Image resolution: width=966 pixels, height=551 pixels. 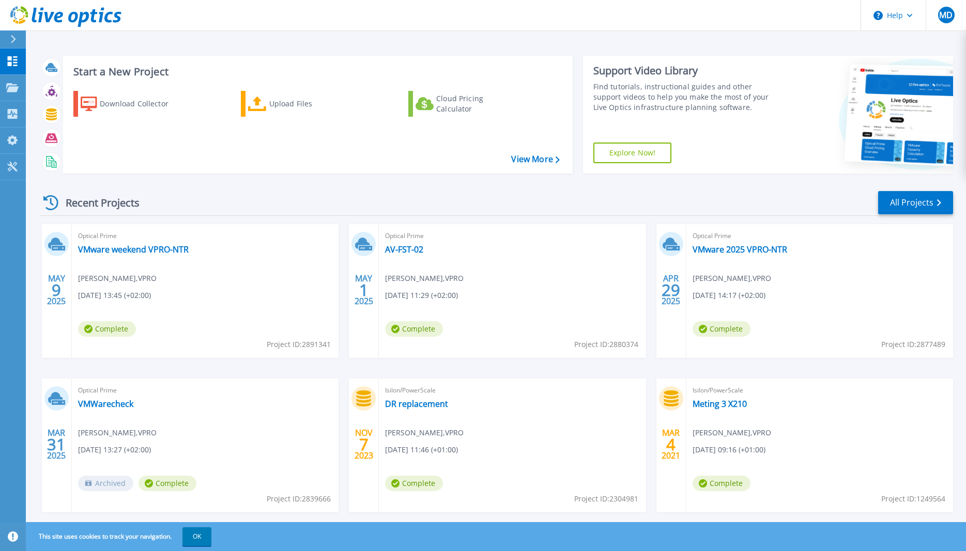 What do you see at coordinates (364, 290) in the screenshot?
I see `span: 1` at bounding box center [364, 290].